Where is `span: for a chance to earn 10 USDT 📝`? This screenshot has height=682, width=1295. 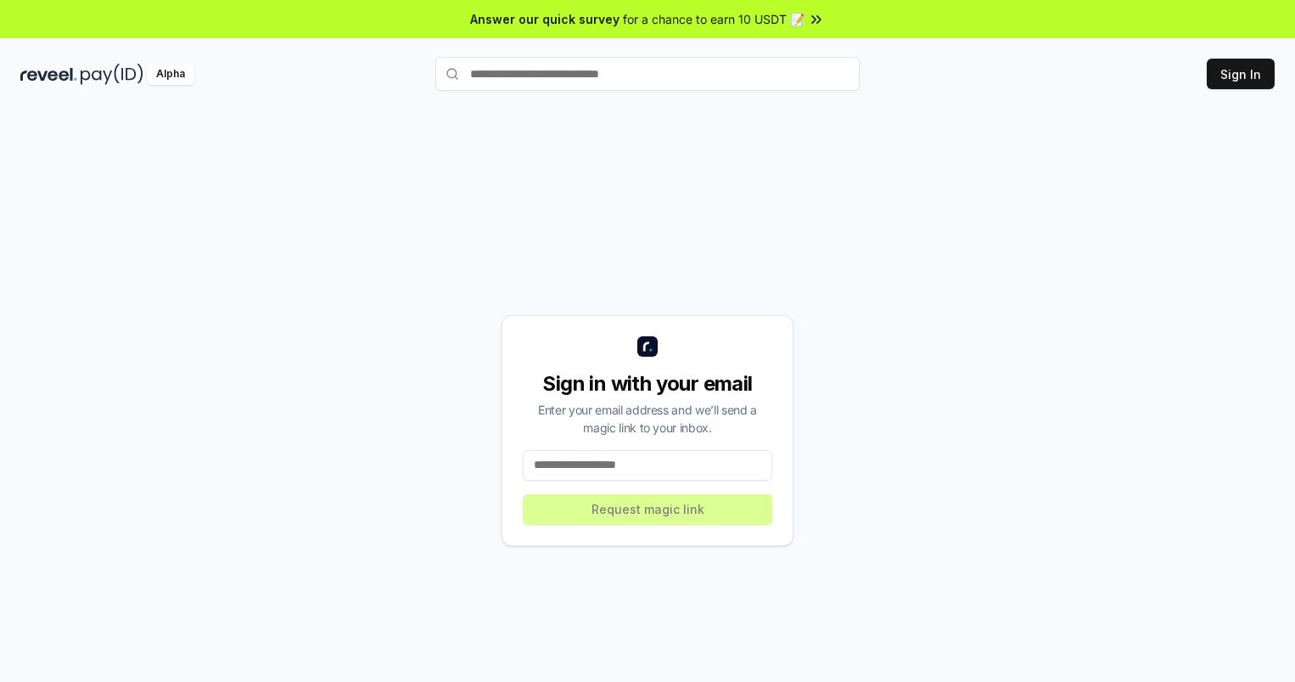
span: for a chance to earn 10 USDT 📝 is located at coordinates (714, 19).